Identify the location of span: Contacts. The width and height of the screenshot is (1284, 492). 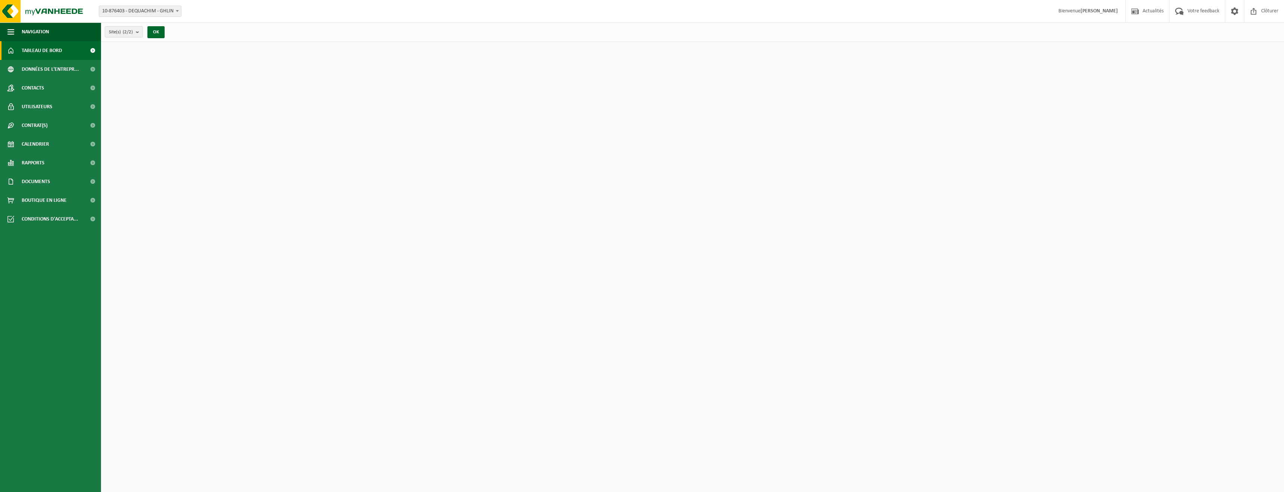
(33, 88).